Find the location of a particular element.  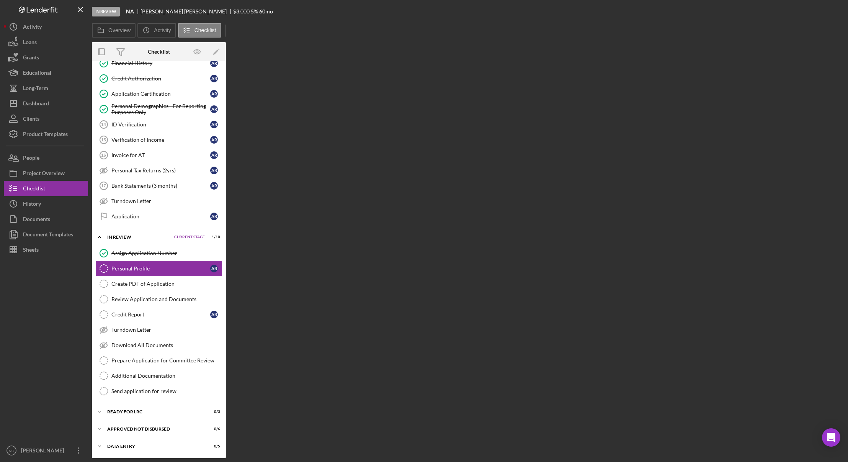

tspan: 17 is located at coordinates (103, 186).